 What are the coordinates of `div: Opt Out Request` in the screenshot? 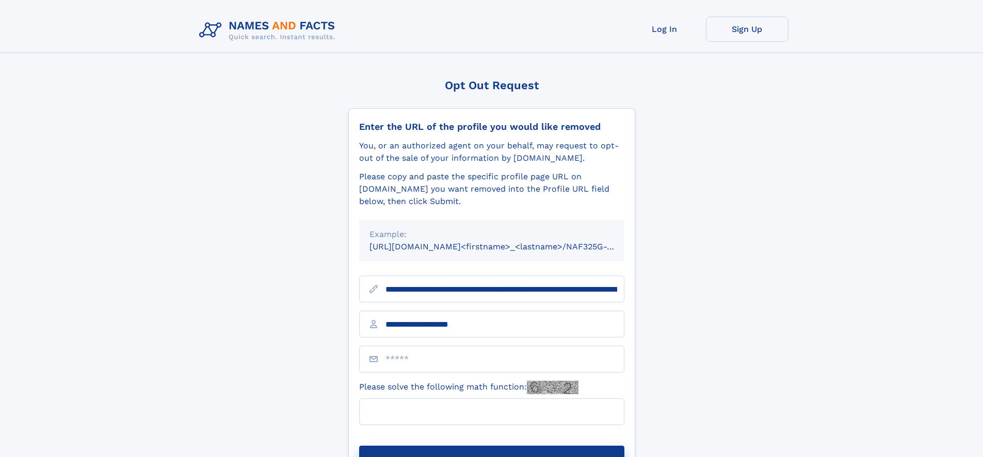 It's located at (492, 85).